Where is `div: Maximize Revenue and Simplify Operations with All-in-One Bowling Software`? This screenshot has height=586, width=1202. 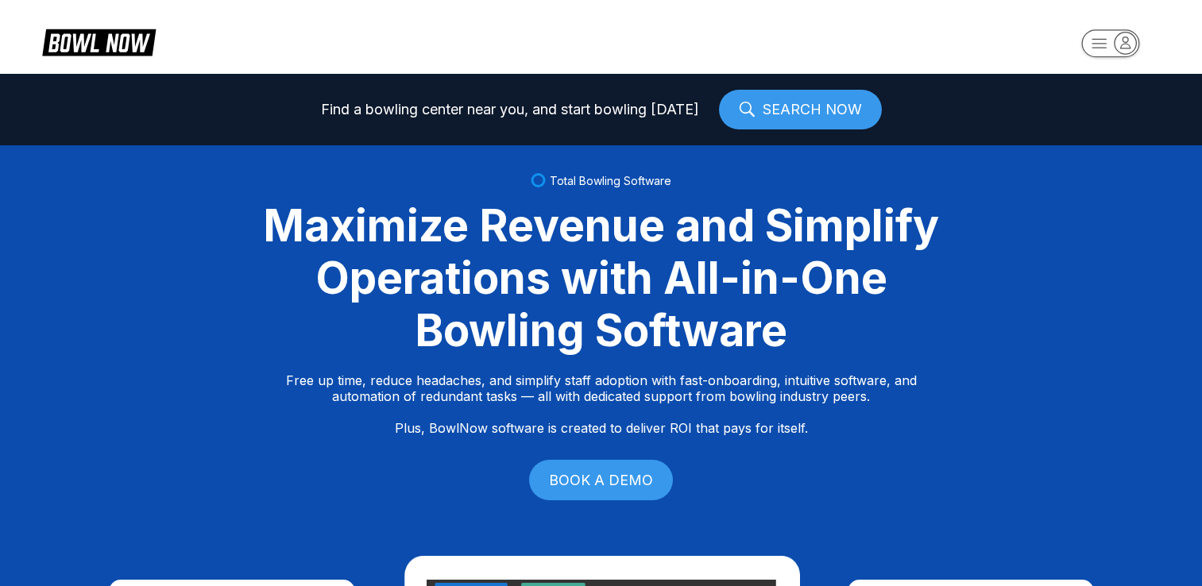 div: Maximize Revenue and Simplify Operations with All-in-One Bowling Software is located at coordinates (601, 278).